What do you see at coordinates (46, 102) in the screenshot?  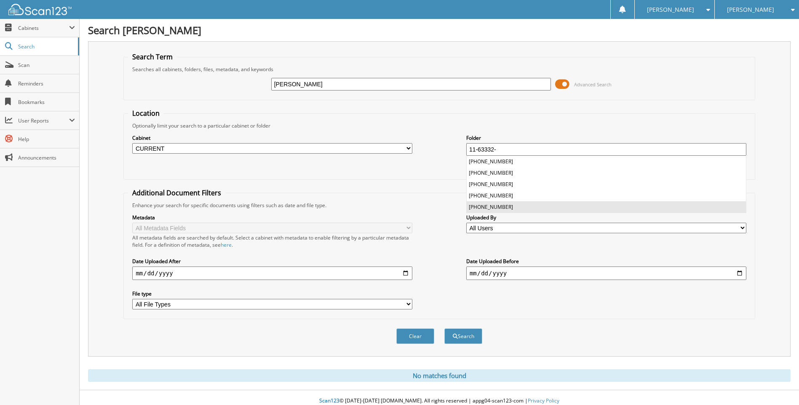 I see `span: Bookmarks` at bounding box center [46, 102].